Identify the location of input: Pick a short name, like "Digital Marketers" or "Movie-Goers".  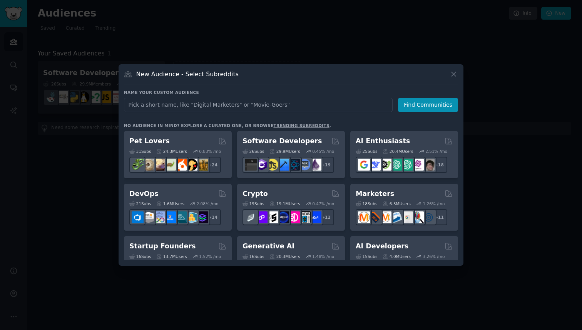
(258, 105).